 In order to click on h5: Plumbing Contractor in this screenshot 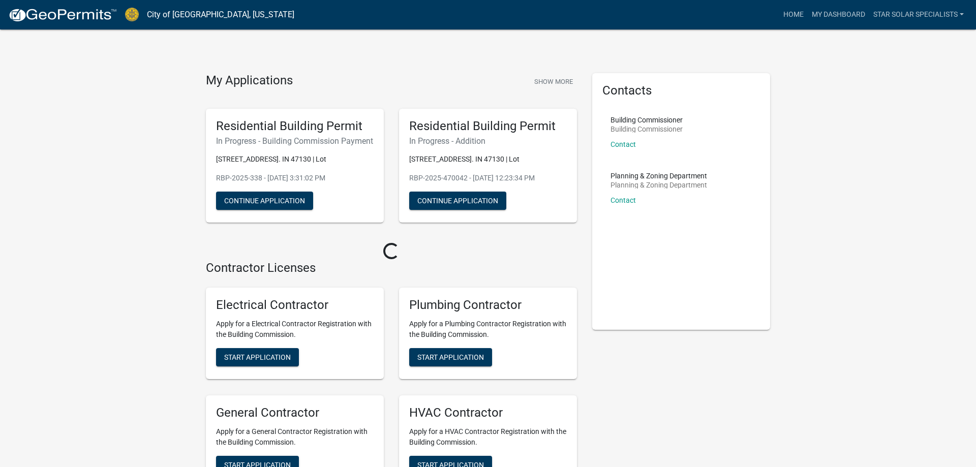, I will do `click(488, 305)`.